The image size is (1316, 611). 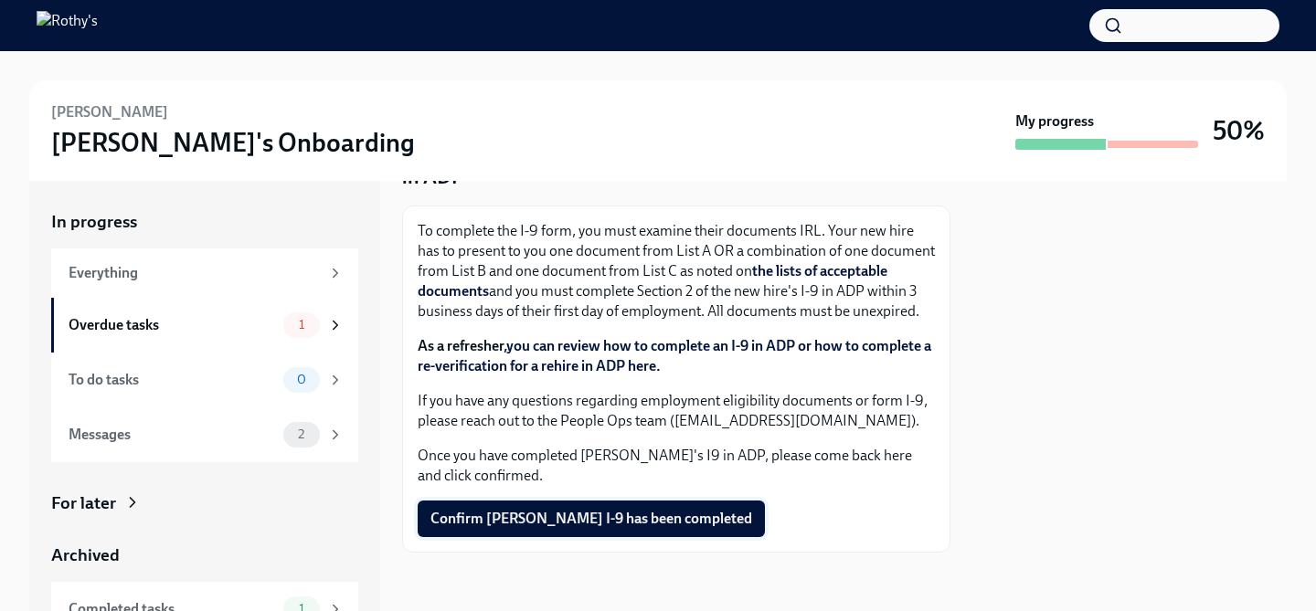 I want to click on a: you can review how to complete an I-9 in ADP or how to complete a re-verification for a rehire in..., so click(x=674, y=355).